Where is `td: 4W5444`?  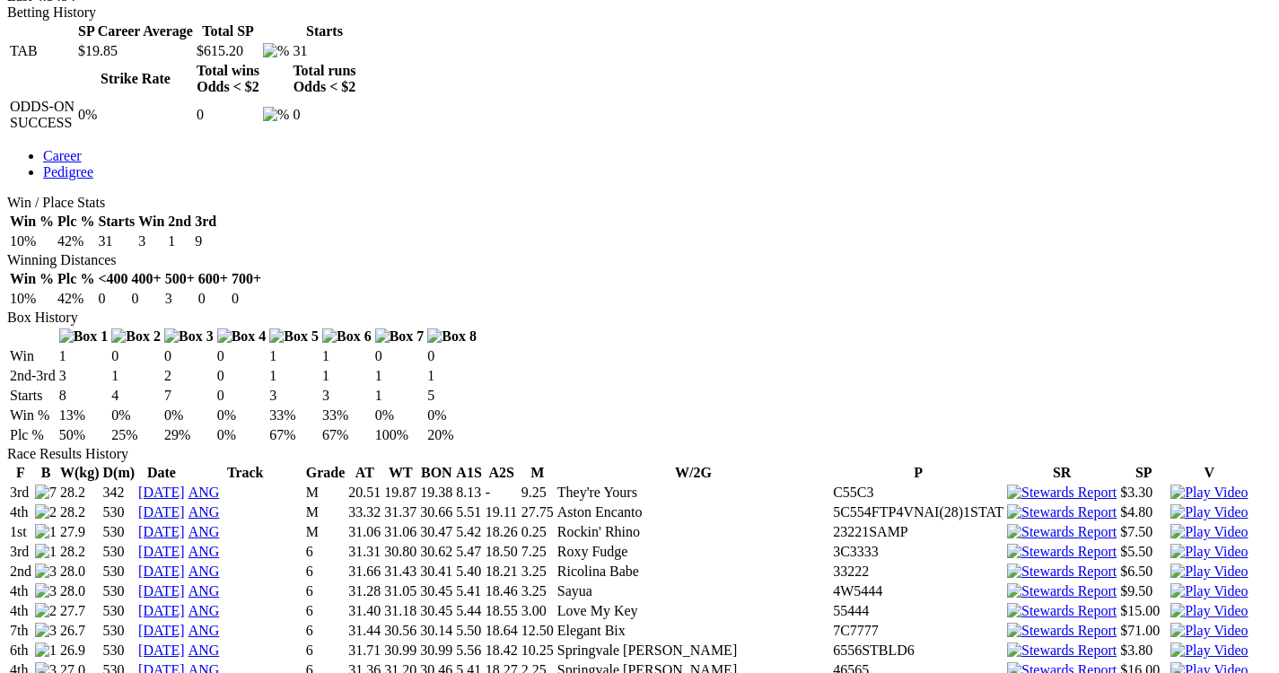 td: 4W5444 is located at coordinates (918, 592).